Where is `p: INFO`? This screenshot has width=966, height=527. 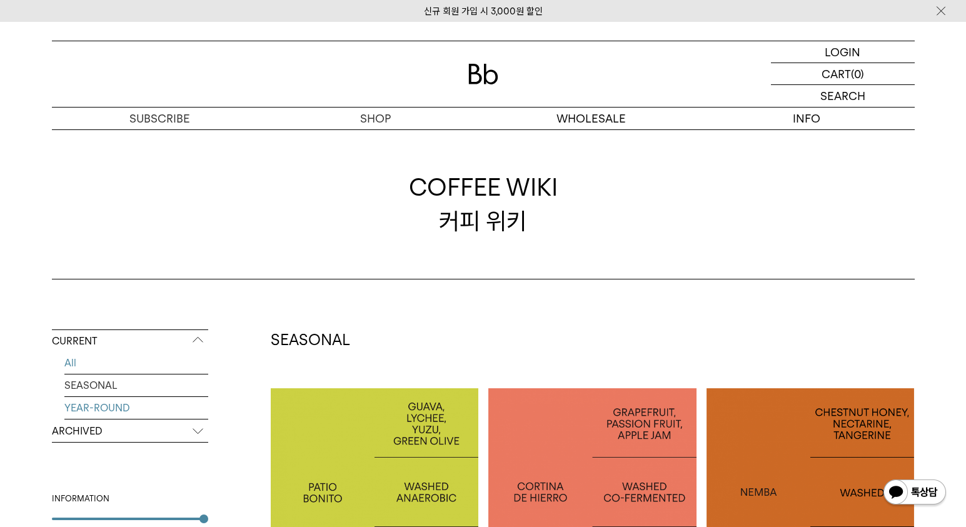 p: INFO is located at coordinates (807, 118).